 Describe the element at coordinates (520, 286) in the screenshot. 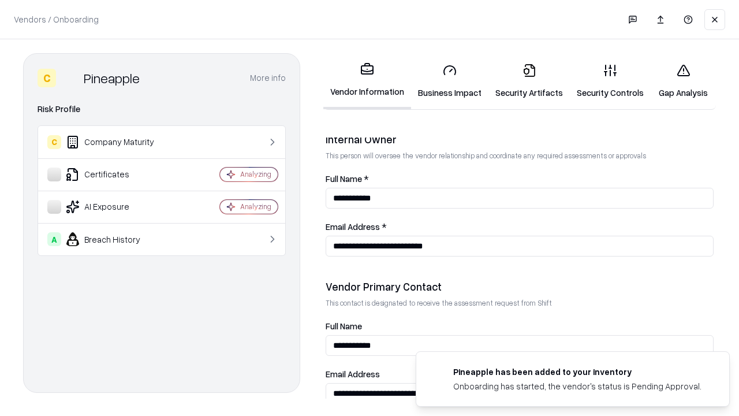

I see `div: Vendor Primary Contact` at that location.